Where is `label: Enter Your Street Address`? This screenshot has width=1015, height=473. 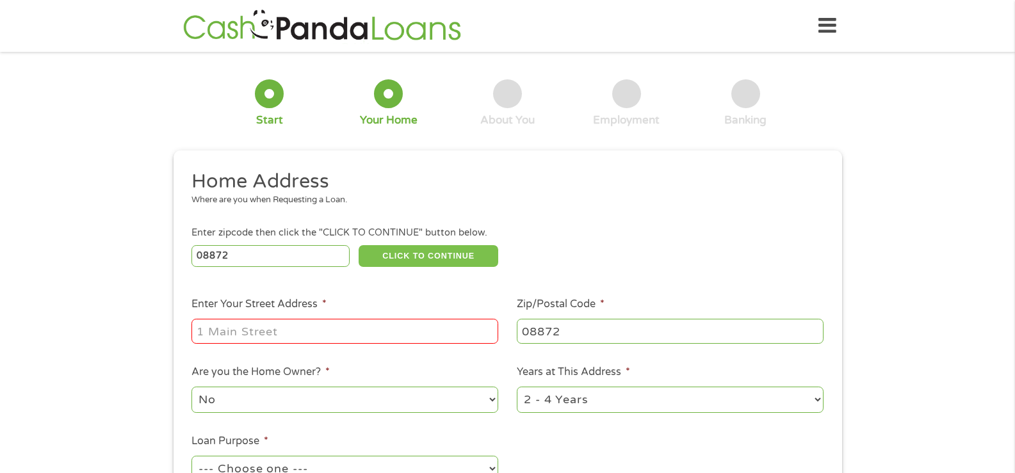
label: Enter Your Street Address is located at coordinates (259, 304).